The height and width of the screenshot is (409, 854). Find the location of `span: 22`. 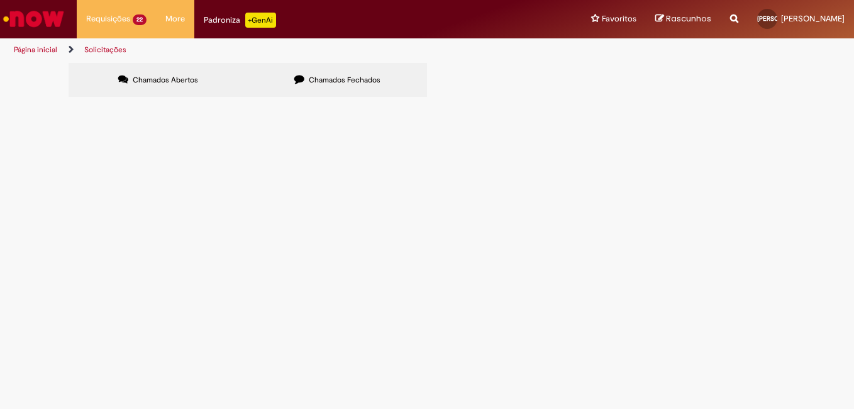

span: 22 is located at coordinates (140, 19).